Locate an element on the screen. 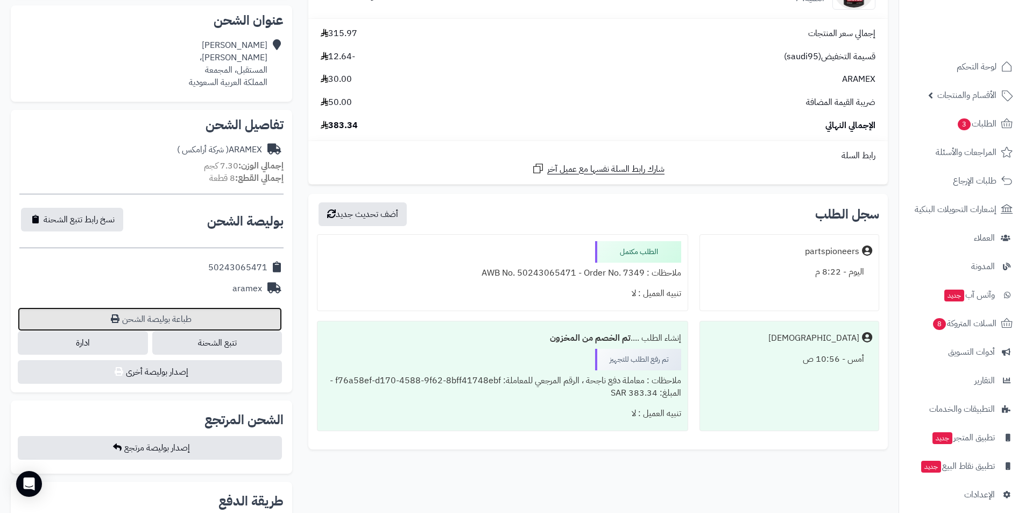 The image size is (1025, 513). b: تم الخصم من المخزون is located at coordinates (590, 338).